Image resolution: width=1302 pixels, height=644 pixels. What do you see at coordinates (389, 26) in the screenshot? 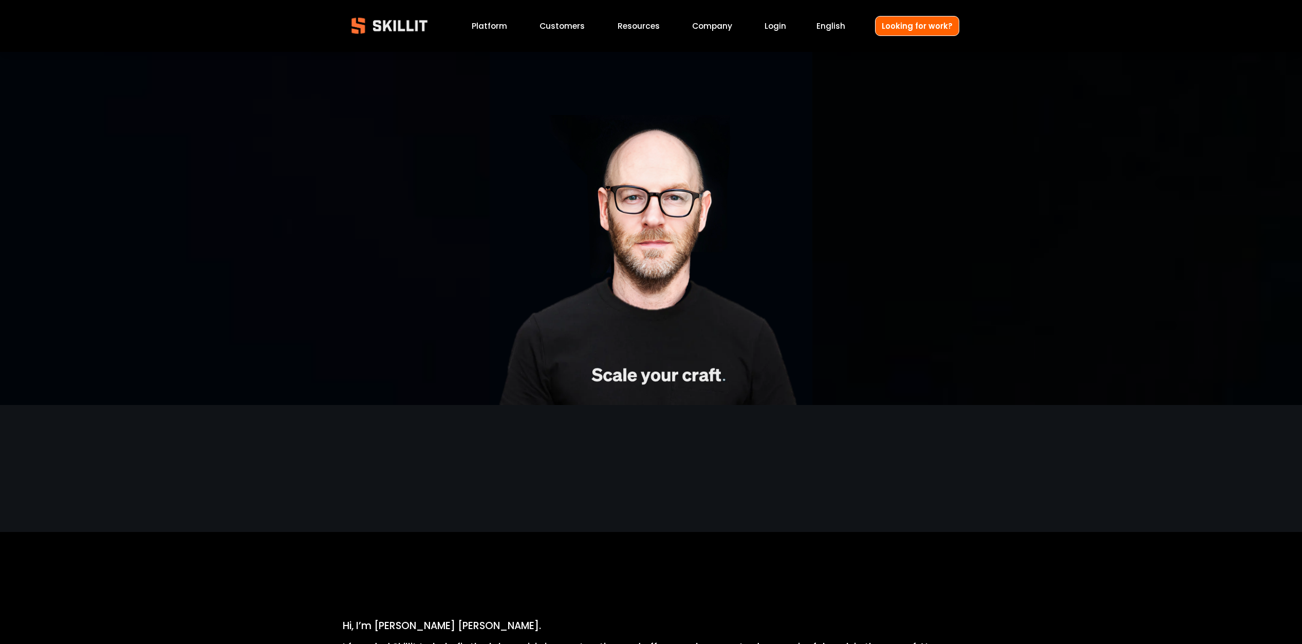
I see `a: Skillit` at bounding box center [389, 26].